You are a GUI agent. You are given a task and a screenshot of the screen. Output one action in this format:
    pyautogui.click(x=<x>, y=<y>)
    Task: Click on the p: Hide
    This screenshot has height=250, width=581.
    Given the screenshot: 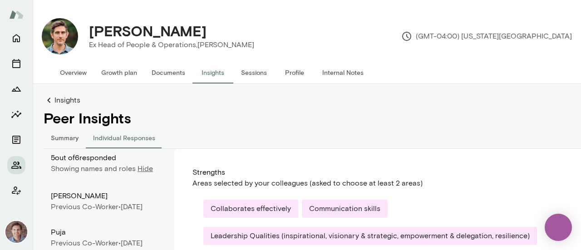 What is the action you would take?
    pyautogui.click(x=145, y=169)
    